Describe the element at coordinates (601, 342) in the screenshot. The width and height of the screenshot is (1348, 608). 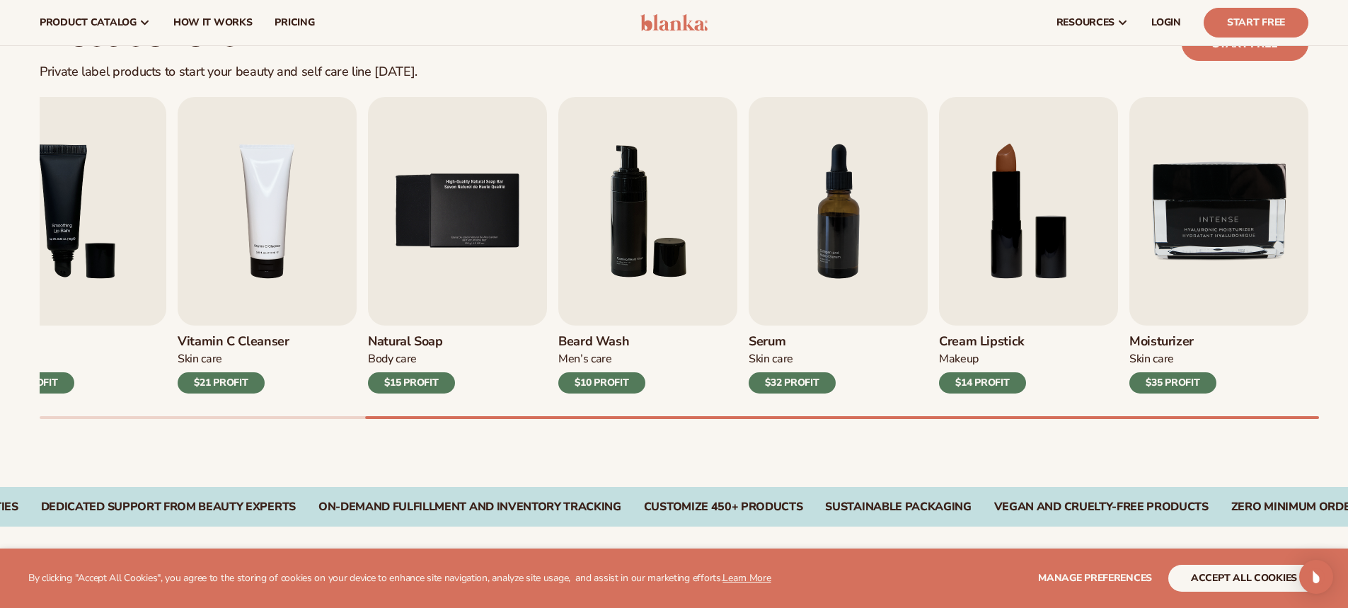
I see `h3: Beard Wash` at that location.